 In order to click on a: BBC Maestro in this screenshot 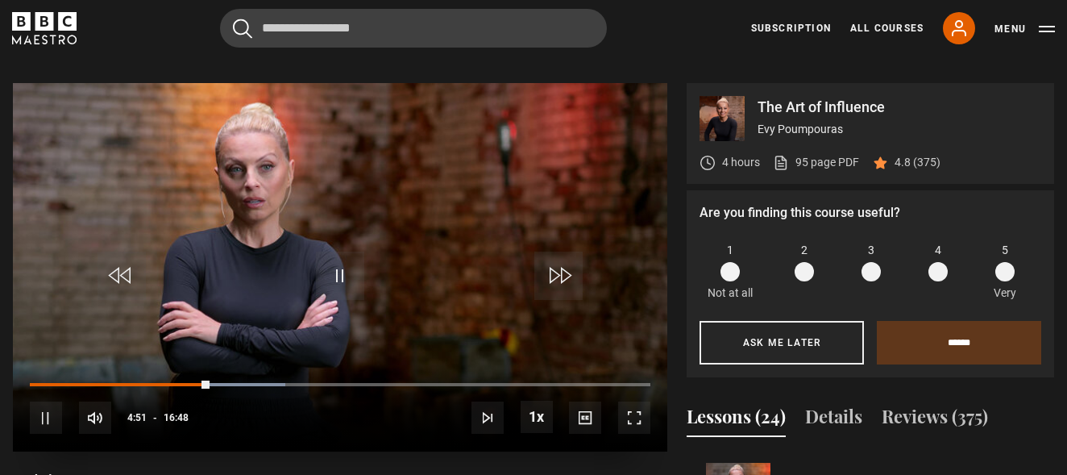, I will do `click(44, 28)`.